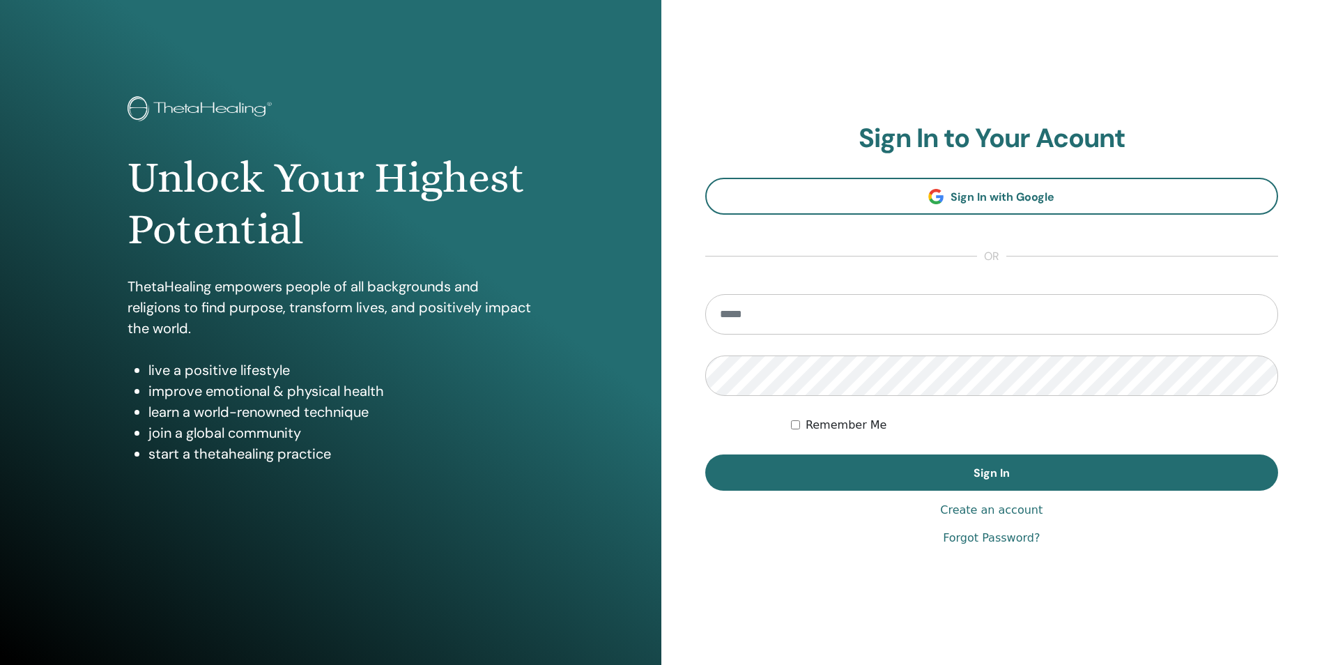 This screenshot has width=1322, height=665. Describe the element at coordinates (330, 204) in the screenshot. I see `h1: Unlock Your Highest Potential` at that location.